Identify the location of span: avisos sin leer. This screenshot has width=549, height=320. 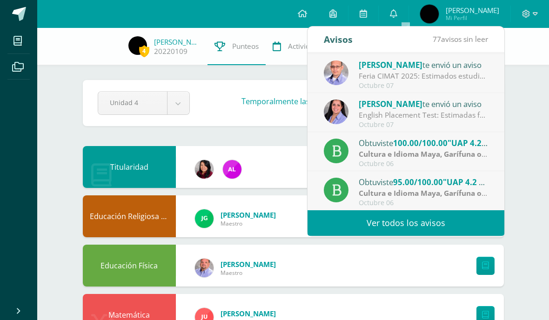
(460, 39).